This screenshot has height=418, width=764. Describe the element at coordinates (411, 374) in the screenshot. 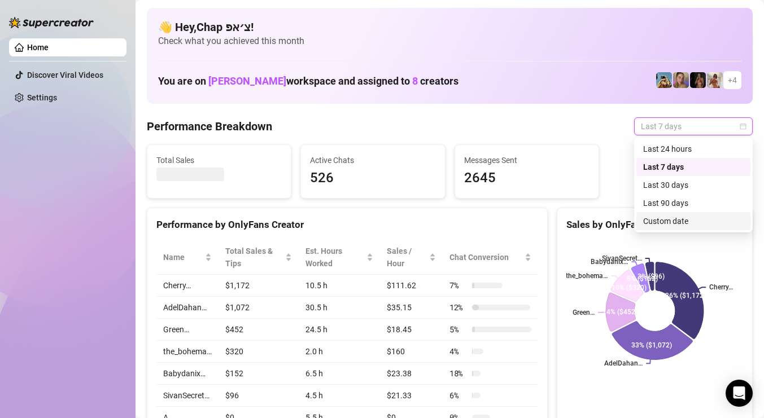

I see `td: $23.38` at that location.